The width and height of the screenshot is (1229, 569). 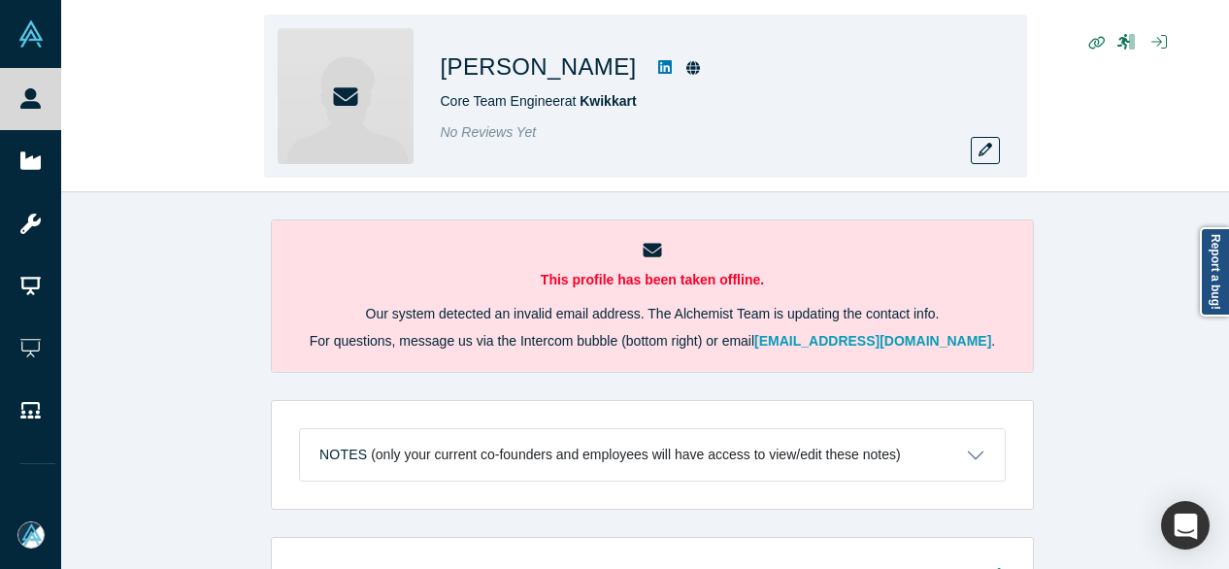 What do you see at coordinates (343, 454) in the screenshot?
I see `h3: Notes` at bounding box center [343, 454].